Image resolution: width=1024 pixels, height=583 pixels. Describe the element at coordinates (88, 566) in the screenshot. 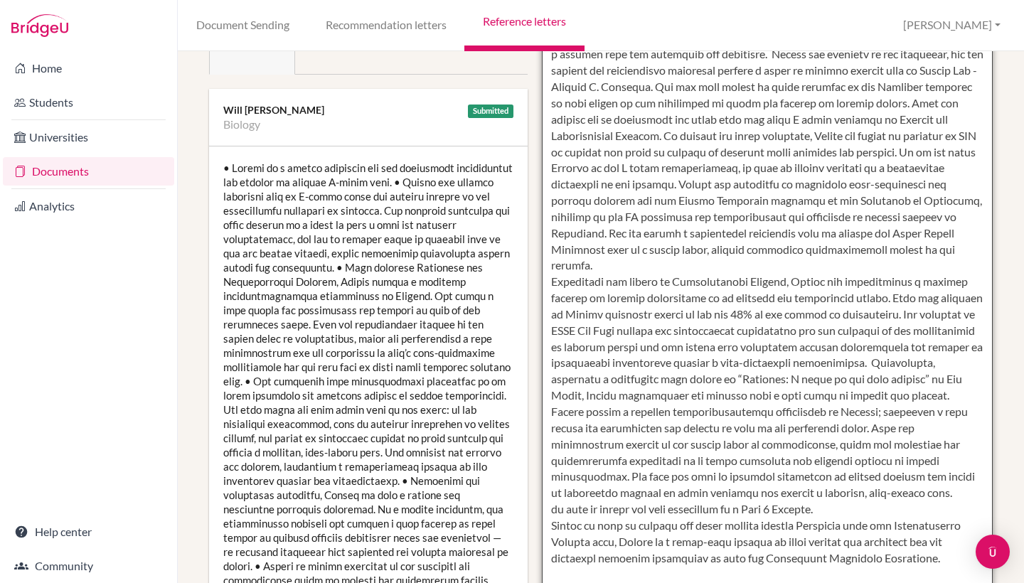

I see `a: Community` at that location.